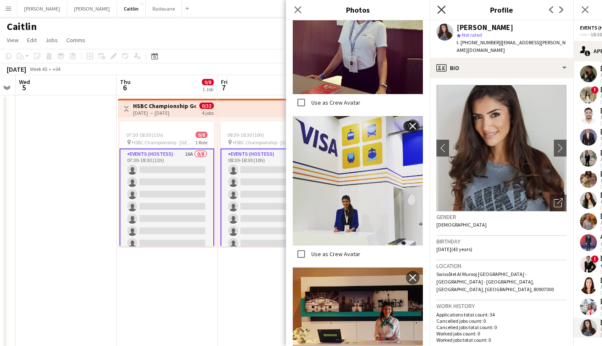  Describe the element at coordinates (501, 340) in the screenshot. I see `p: Worked jobs total count: 0` at that location.